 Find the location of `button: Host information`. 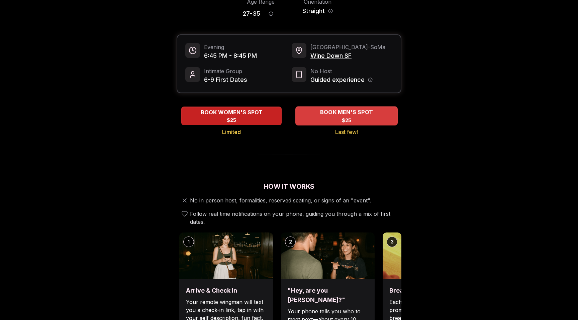

button: Host information is located at coordinates (370, 80).